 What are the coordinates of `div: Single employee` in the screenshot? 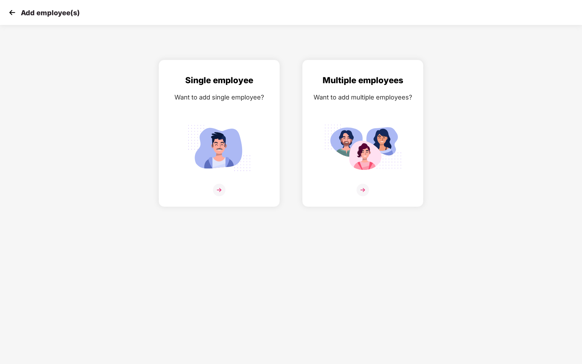 It's located at (219, 81).